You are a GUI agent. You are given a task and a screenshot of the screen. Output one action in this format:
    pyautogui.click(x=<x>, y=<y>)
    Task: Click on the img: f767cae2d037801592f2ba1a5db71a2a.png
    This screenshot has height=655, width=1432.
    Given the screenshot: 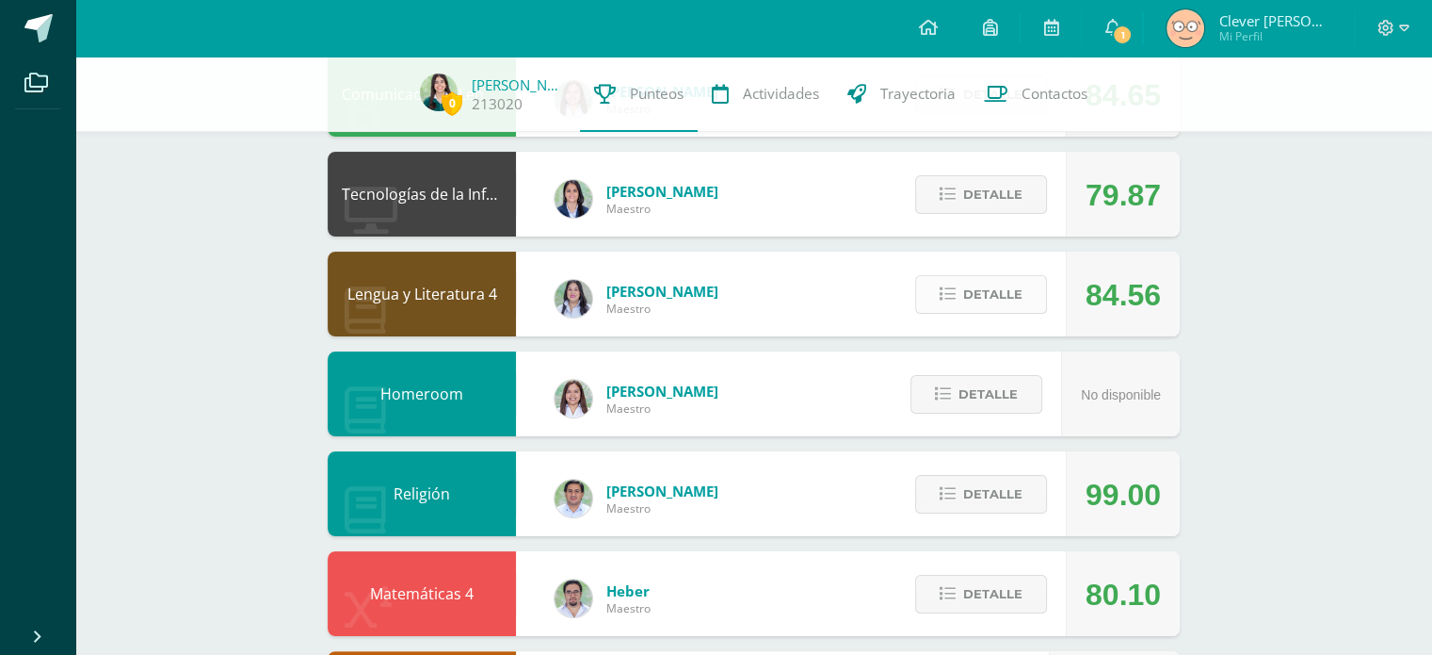 What is the action you would take?
    pyautogui.click(x=574, y=498)
    